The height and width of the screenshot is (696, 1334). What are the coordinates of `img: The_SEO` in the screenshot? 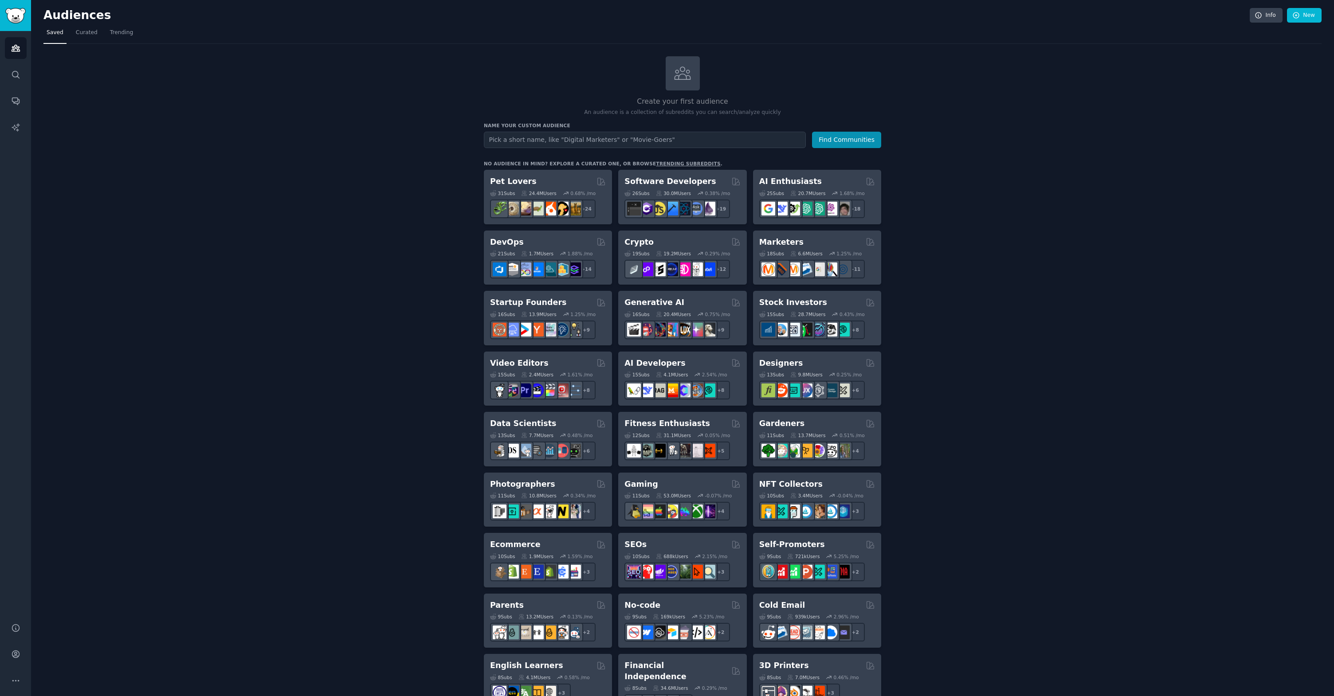 It's located at (708, 572).